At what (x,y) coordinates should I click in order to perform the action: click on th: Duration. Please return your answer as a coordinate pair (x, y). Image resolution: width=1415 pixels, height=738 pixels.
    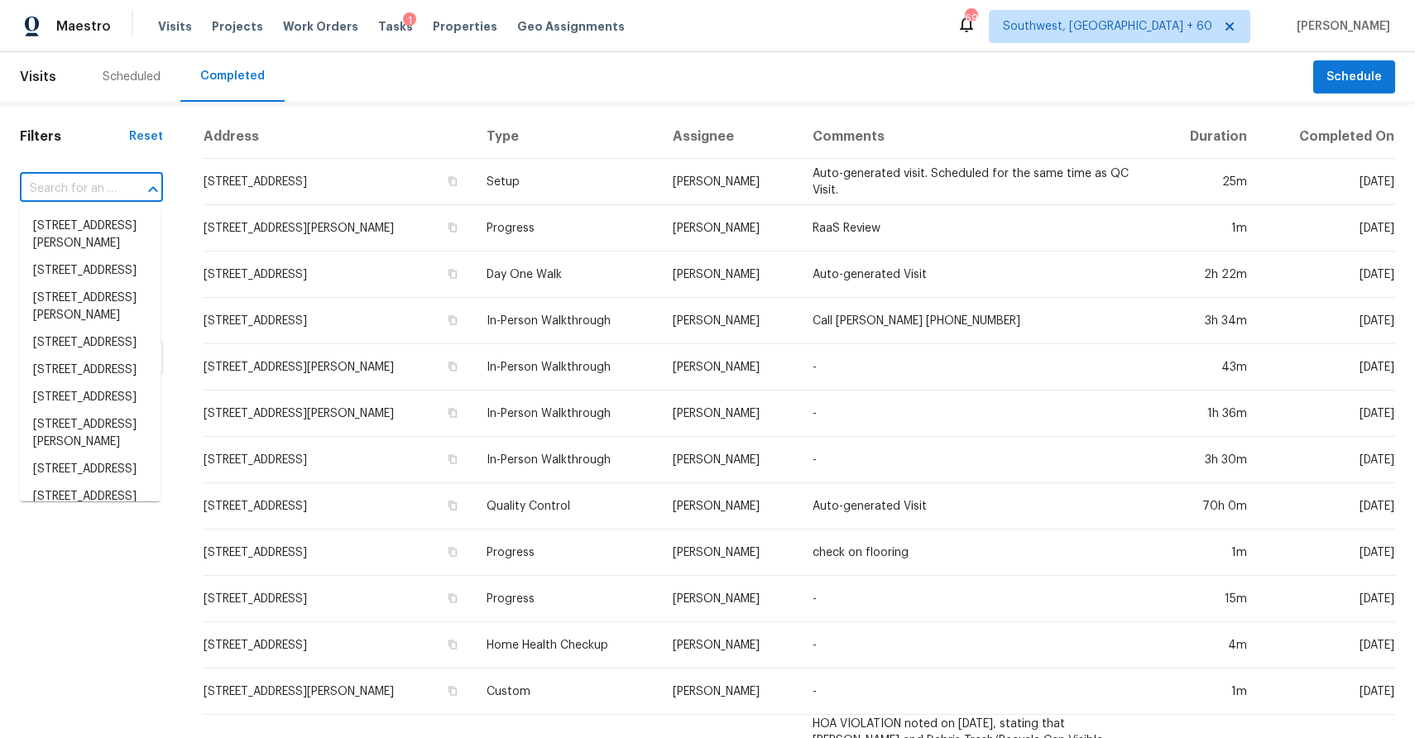
    Looking at the image, I should click on (1208, 137).